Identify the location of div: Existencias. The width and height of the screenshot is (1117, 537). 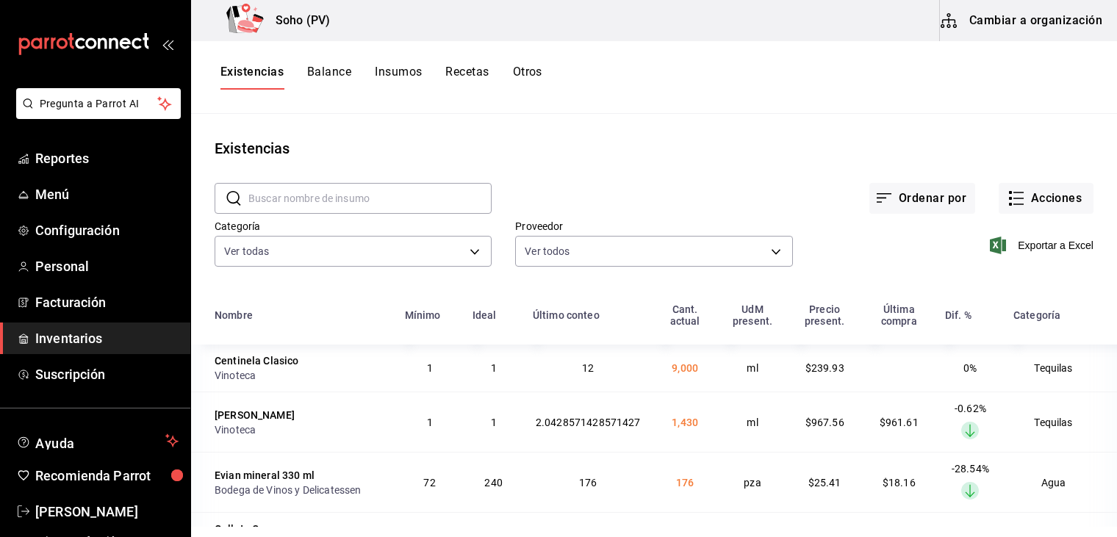
(252, 148).